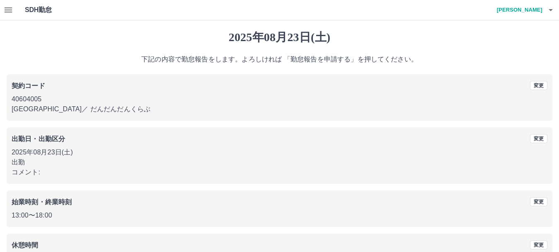 The height and width of the screenshot is (252, 559). I want to click on p: 13:00 〜 18:00, so click(279, 215).